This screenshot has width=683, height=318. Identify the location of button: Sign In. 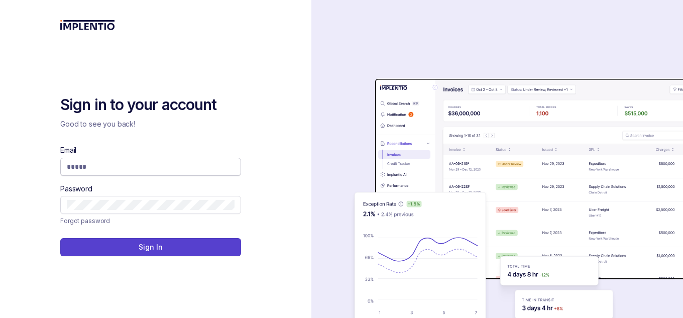
(151, 247).